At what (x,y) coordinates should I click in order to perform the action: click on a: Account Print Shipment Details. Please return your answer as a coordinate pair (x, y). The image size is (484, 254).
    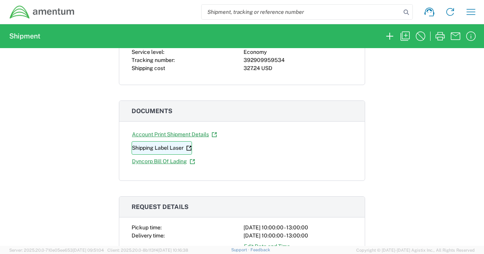
    Looking at the image, I should click on (174, 134).